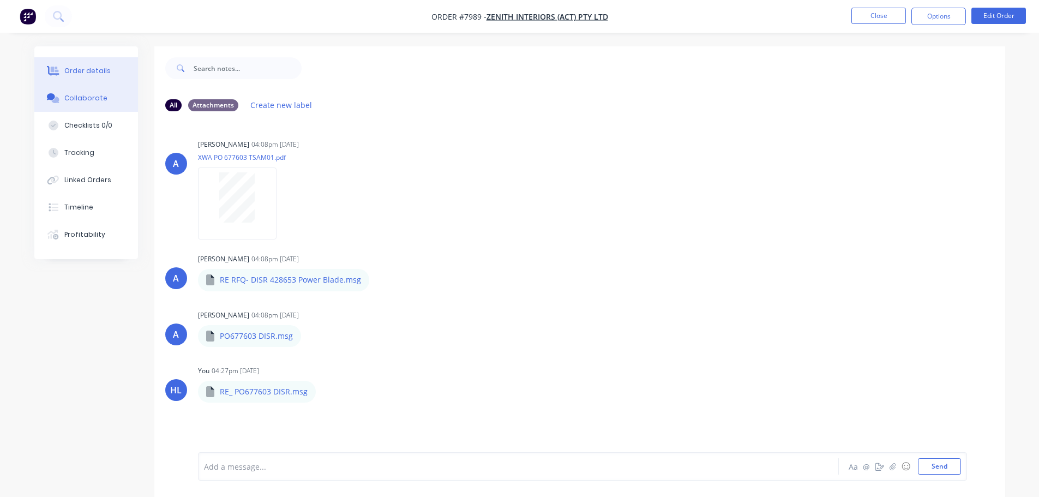 This screenshot has width=1039, height=497. What do you see at coordinates (86, 98) in the screenshot?
I see `div: Collaborate` at bounding box center [86, 98].